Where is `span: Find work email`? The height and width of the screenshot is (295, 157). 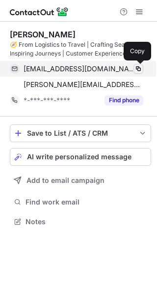
span: Find work email is located at coordinates (86, 202).